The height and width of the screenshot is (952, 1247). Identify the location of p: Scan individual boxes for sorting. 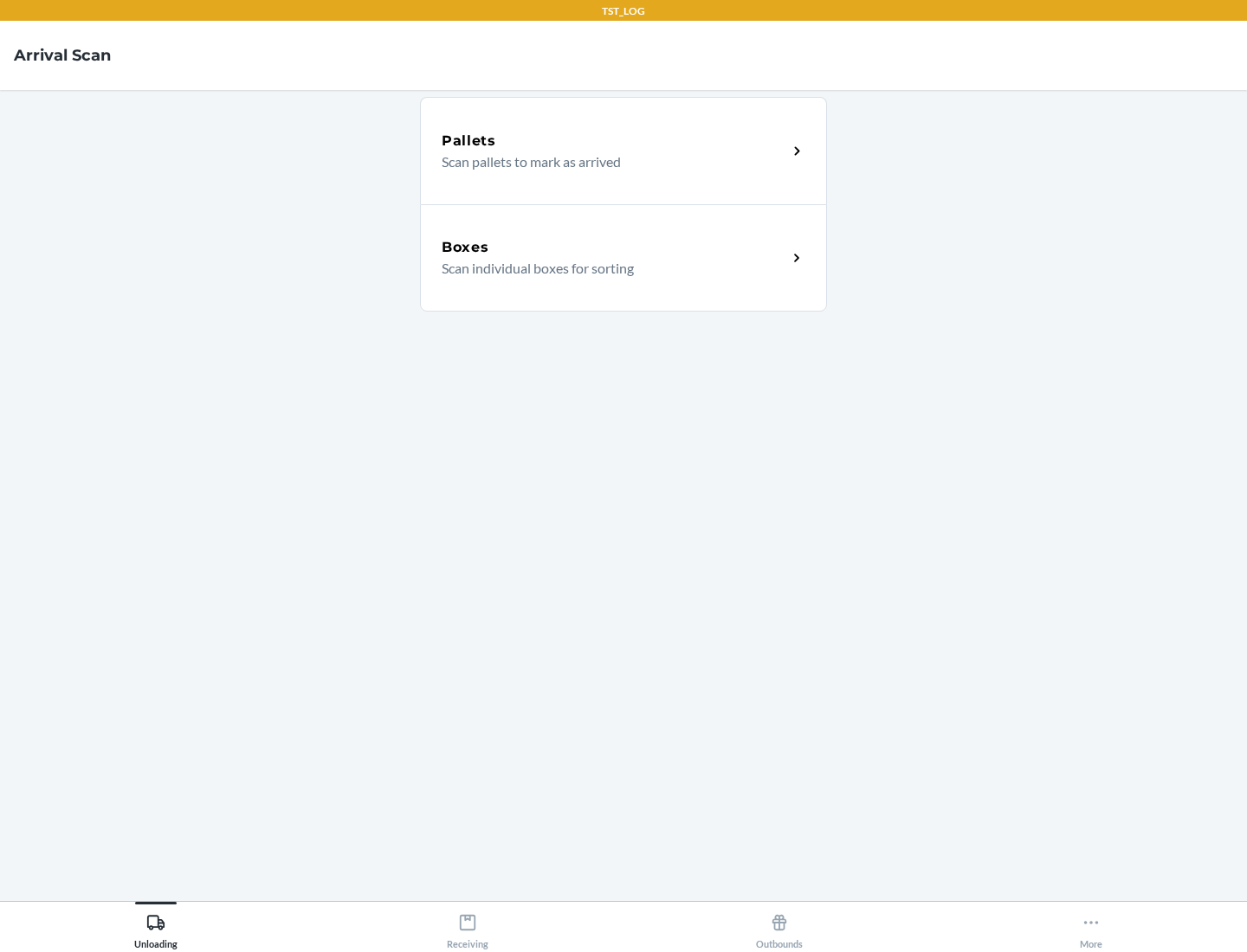
(607, 269).